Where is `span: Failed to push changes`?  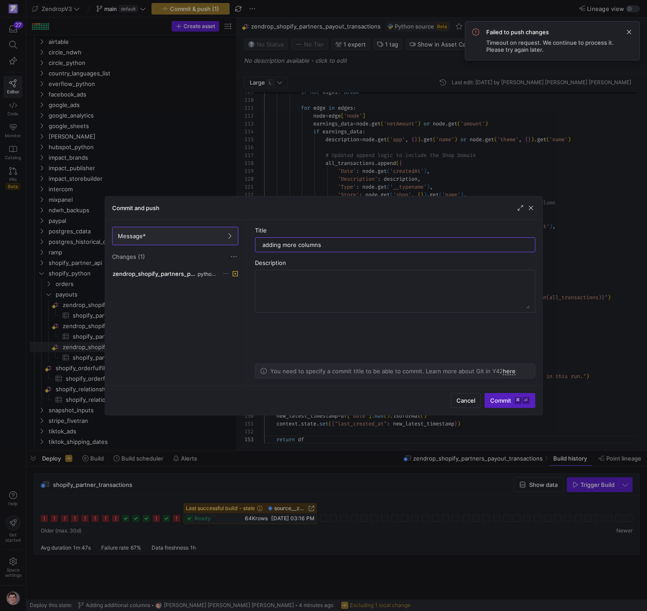
span: Failed to push changes is located at coordinates (553, 32).